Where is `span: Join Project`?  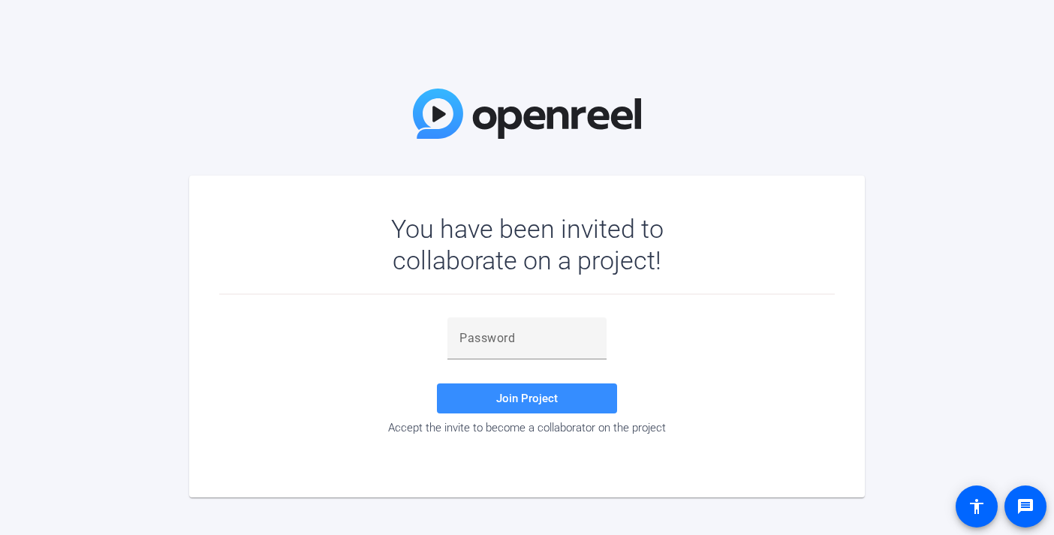
span: Join Project is located at coordinates (527, 399).